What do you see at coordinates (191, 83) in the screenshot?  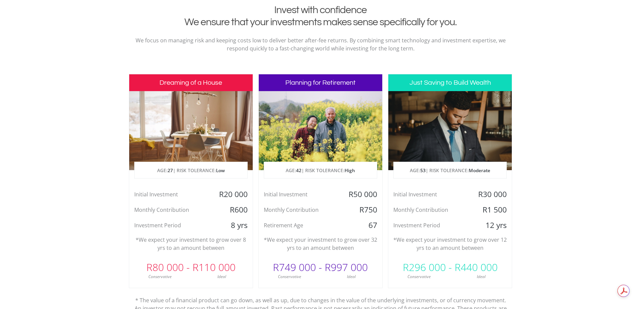 I see `h3: Dreaming of a House` at bounding box center [191, 83].